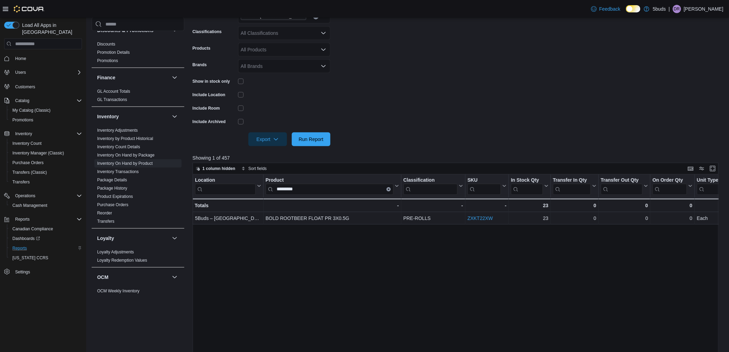 Image resolution: width=729 pixels, height=352 pixels. Describe the element at coordinates (28, 163) in the screenshot. I see `span: Purchase Orders` at that location.